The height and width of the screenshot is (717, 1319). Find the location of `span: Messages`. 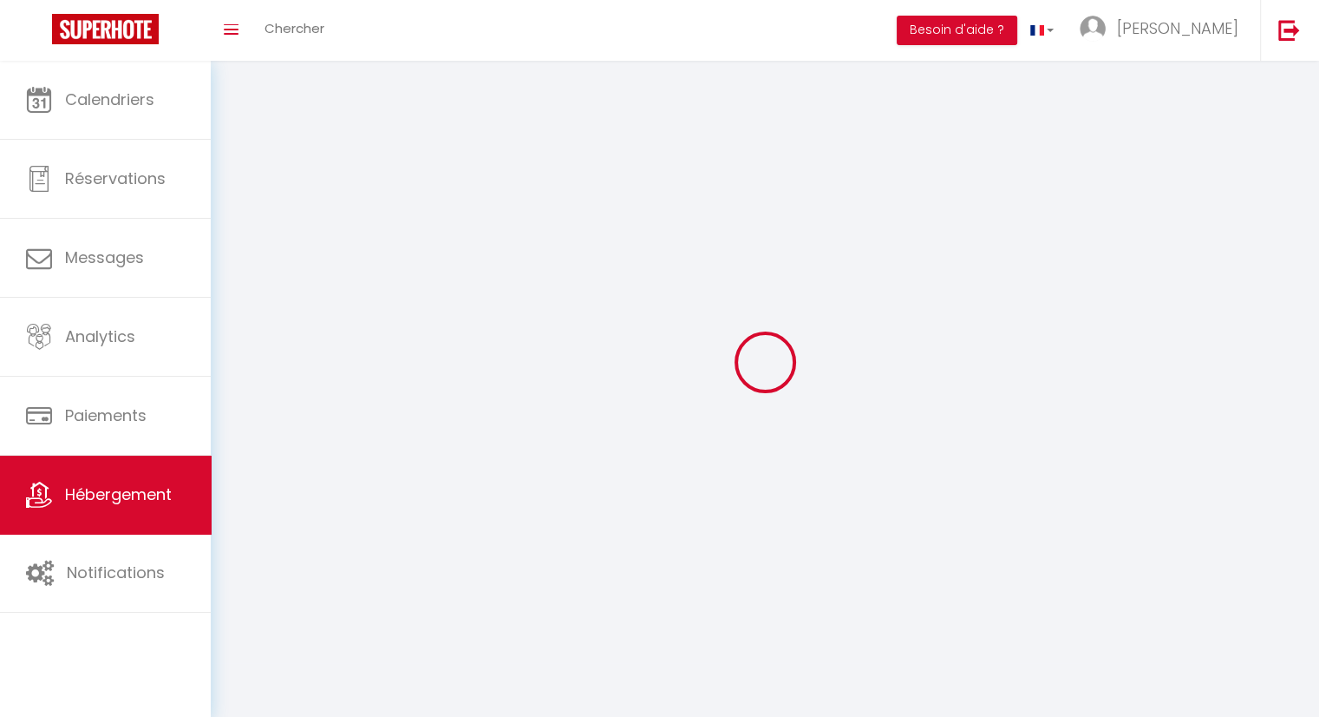

span: Messages is located at coordinates (104, 257).